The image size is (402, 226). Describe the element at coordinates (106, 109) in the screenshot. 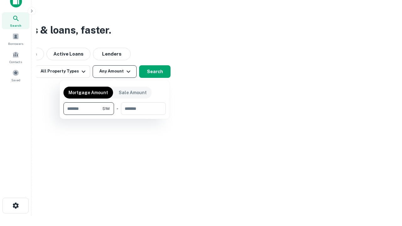

I see `span: $1M` at that location.